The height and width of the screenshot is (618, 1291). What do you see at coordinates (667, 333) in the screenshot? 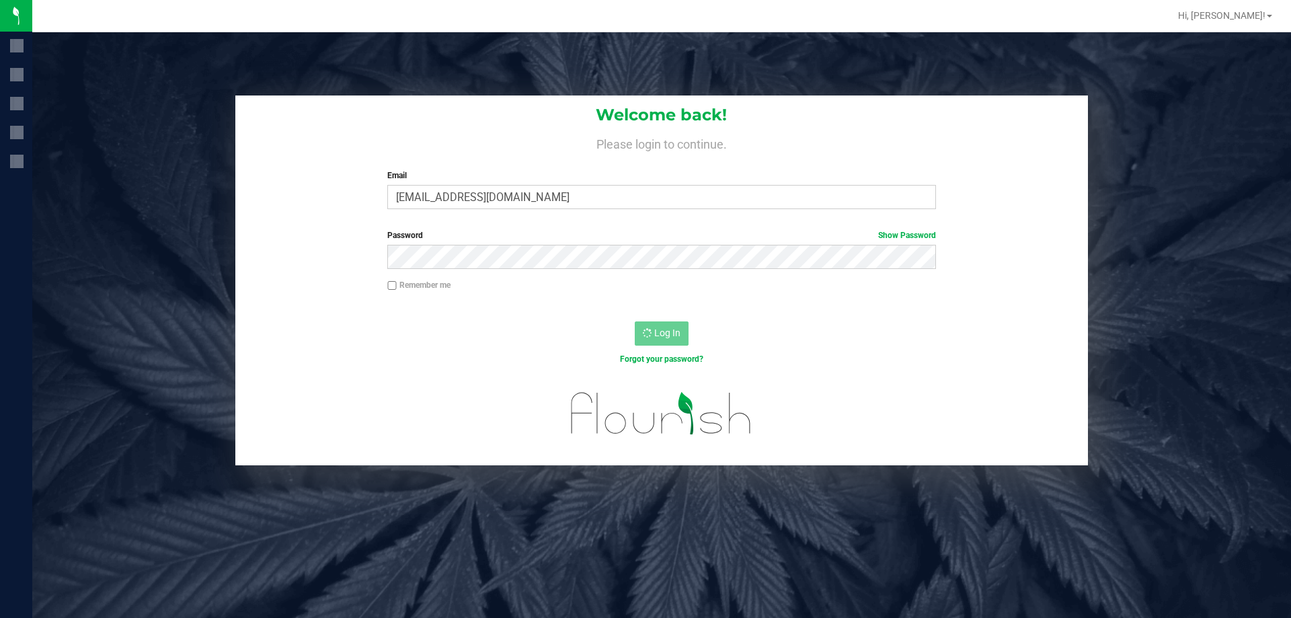
I see `span: Log In` at bounding box center [667, 333].